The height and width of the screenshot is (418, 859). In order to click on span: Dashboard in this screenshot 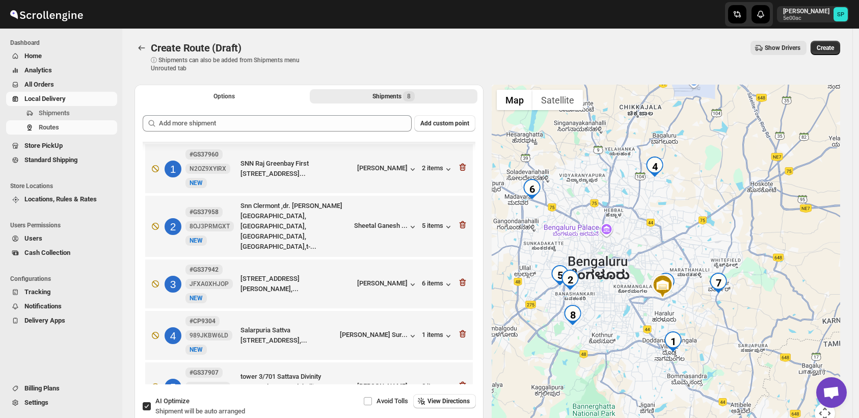, I will do `click(64, 43)`.